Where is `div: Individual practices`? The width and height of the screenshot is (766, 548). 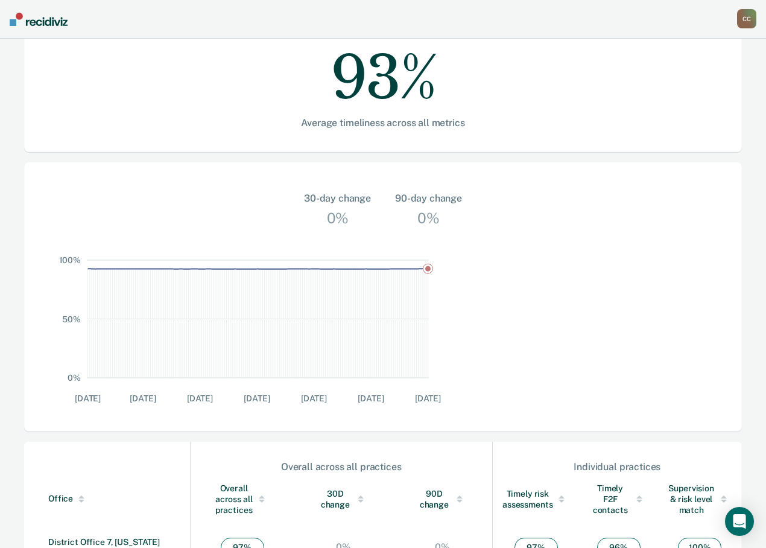
div: Individual practices is located at coordinates (617, 466).